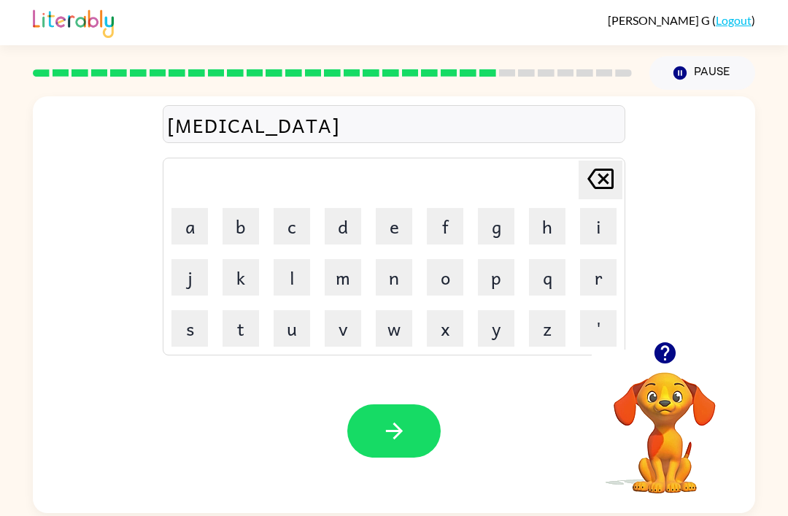 The height and width of the screenshot is (516, 788). What do you see at coordinates (496, 328) in the screenshot?
I see `button: y` at bounding box center [496, 328].